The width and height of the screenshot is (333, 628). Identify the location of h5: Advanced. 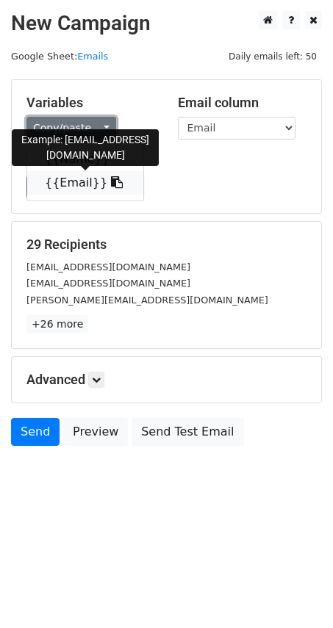
(166, 380).